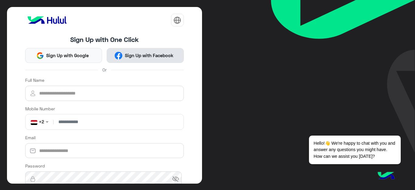 This screenshot has height=190, width=415. What do you see at coordinates (33, 151) in the screenshot?
I see `img: email` at bounding box center [33, 151].